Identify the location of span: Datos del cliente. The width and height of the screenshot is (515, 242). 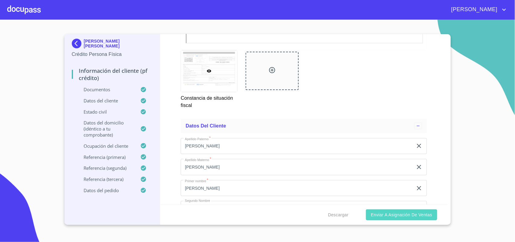
(206, 126).